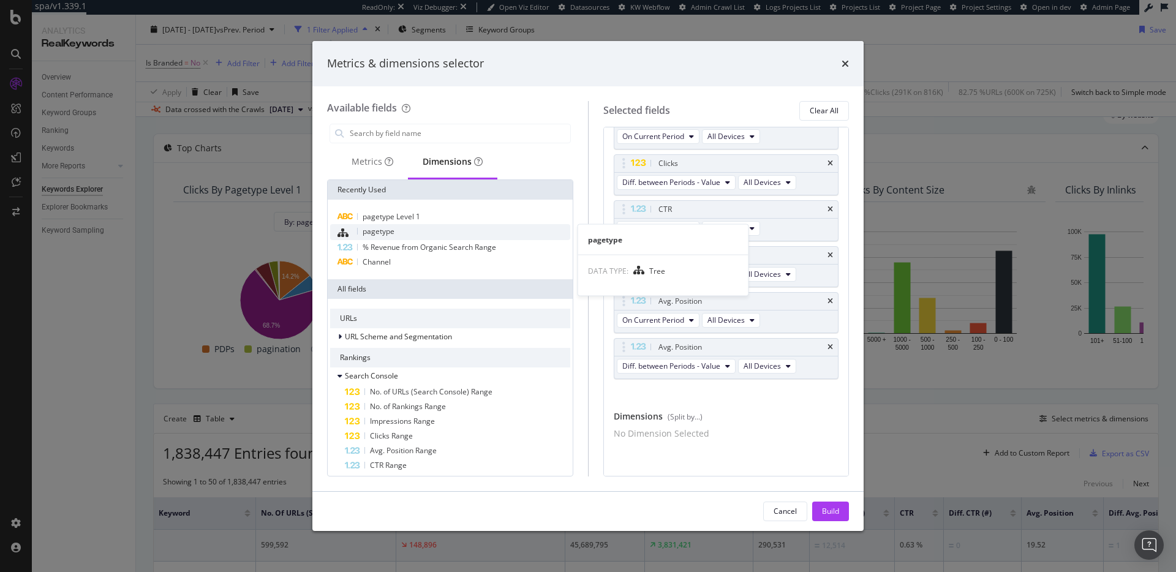 The image size is (1176, 572). I want to click on div: Clicks, so click(668, 163).